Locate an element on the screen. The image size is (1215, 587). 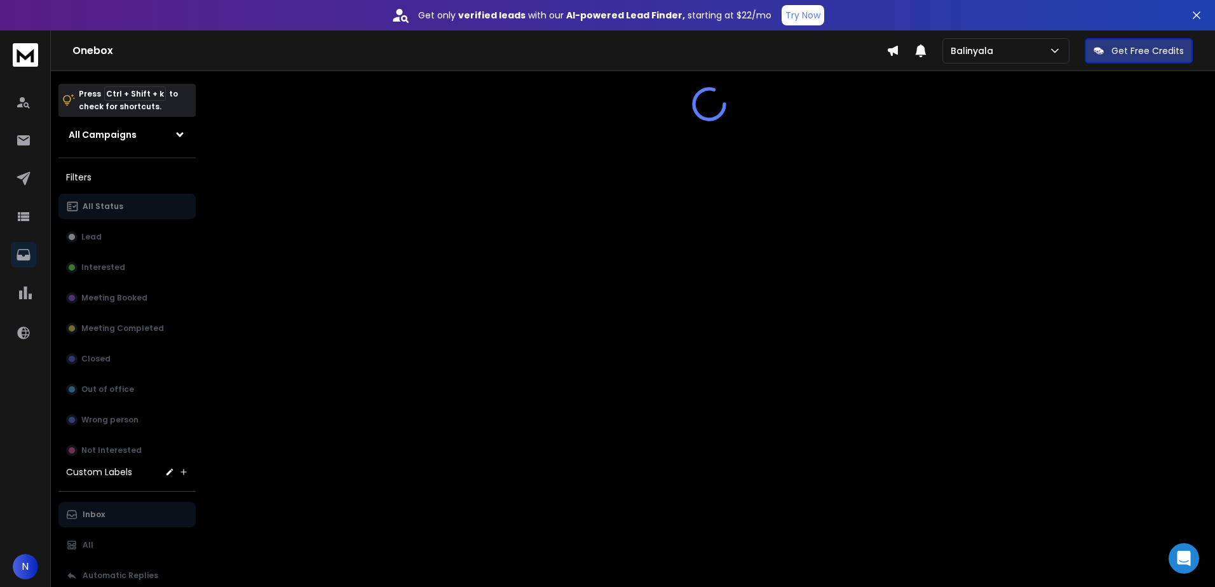
strong: verified leads is located at coordinates (492, 15).